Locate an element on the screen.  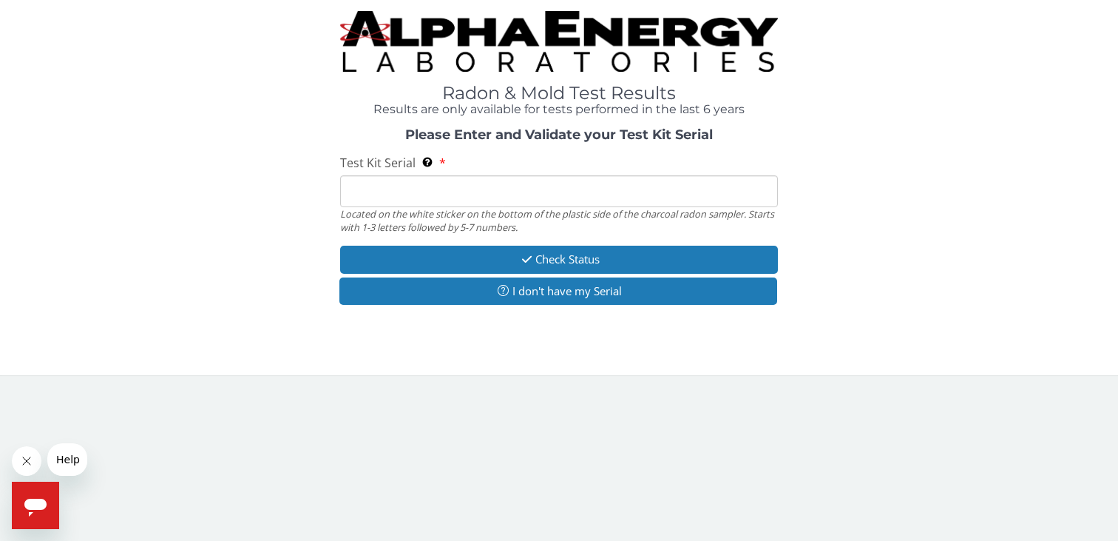
h1: Radon & Mold Test Results is located at coordinates (559, 93).